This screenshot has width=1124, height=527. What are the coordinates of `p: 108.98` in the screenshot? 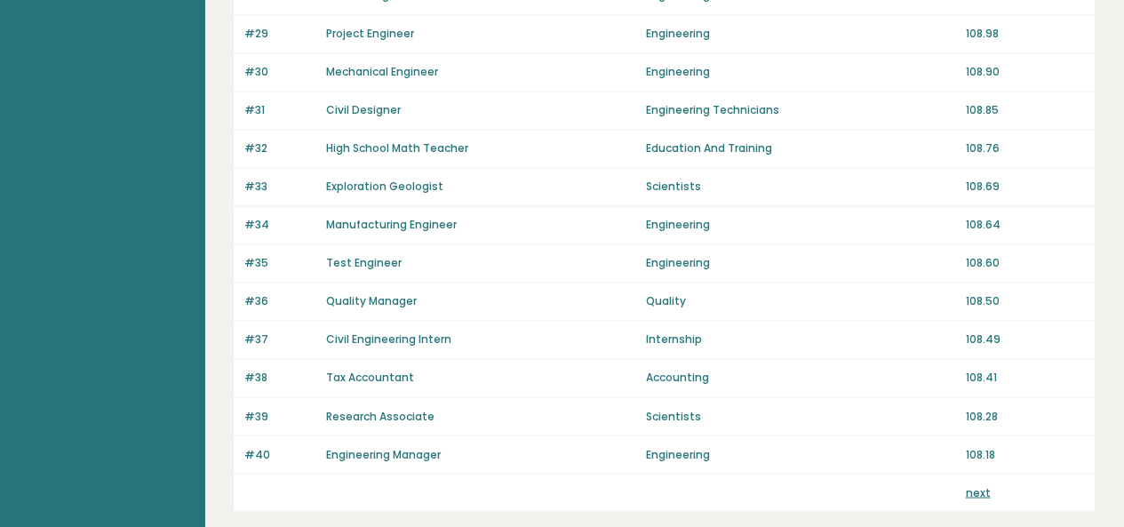 It's located at (1025, 34).